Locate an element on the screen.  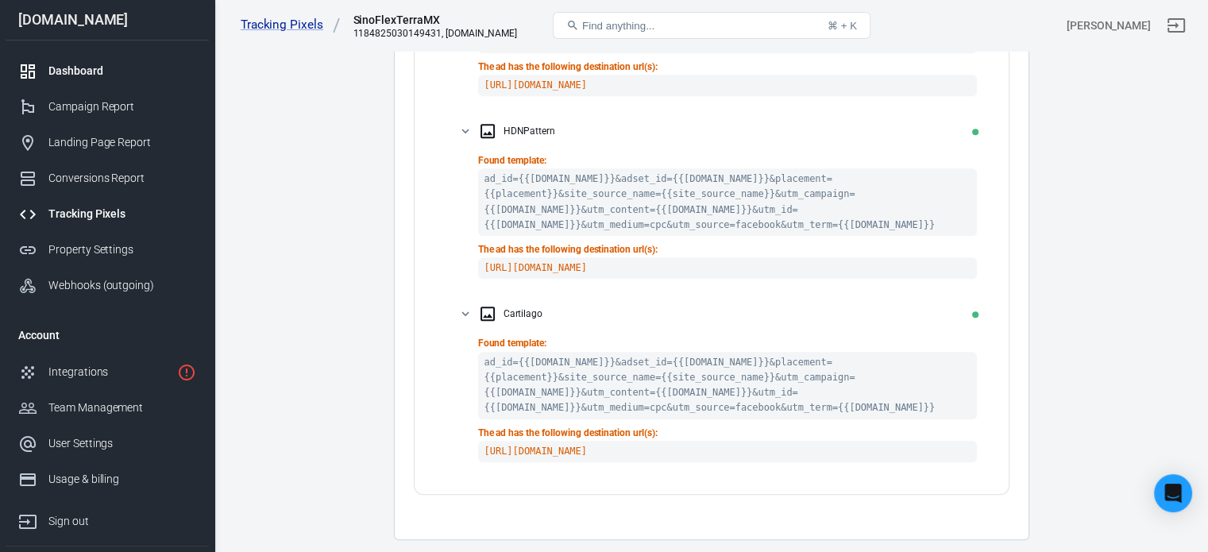
span: Find anything... is located at coordinates (618, 25).